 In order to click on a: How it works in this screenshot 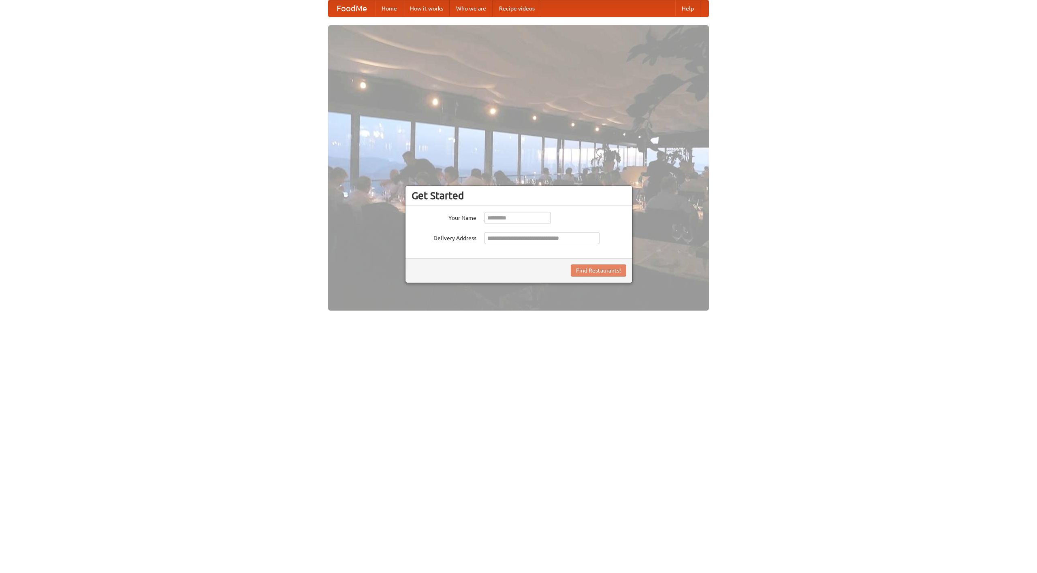, I will do `click(427, 9)`.